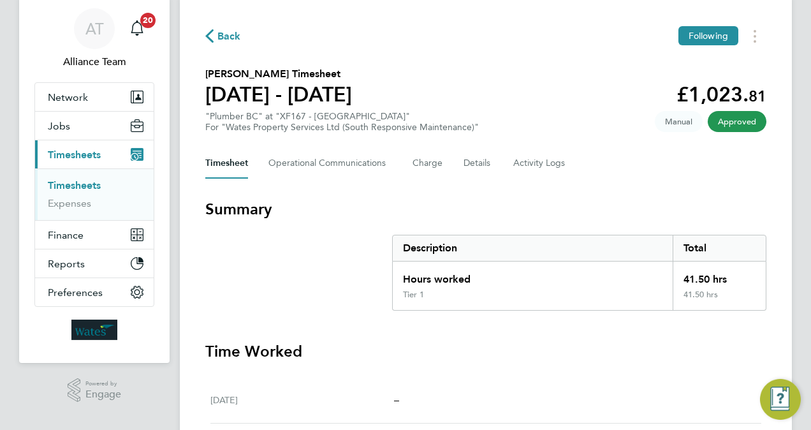 This screenshot has height=430, width=811. I want to click on span: This timesheet was manually created., so click(678, 121).